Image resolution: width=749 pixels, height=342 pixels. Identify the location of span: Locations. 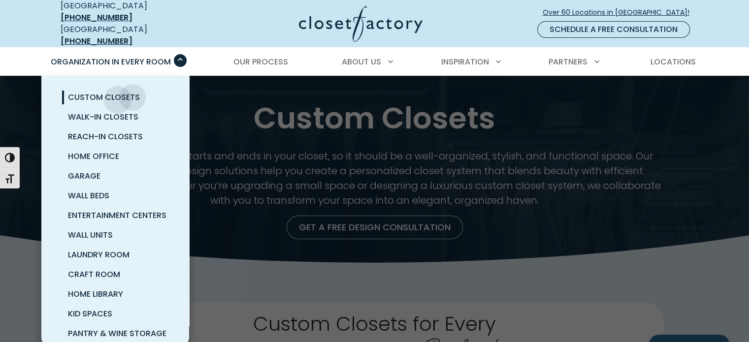
(672, 62).